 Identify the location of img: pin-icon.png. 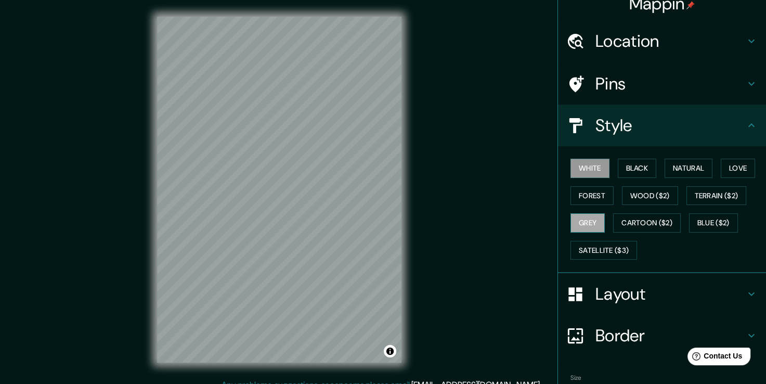
(691, 5).